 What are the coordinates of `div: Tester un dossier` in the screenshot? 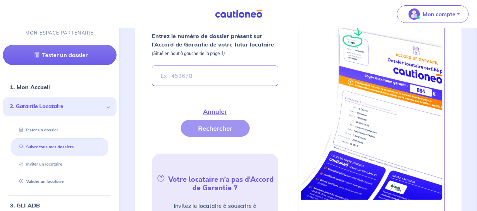 It's located at (60, 130).